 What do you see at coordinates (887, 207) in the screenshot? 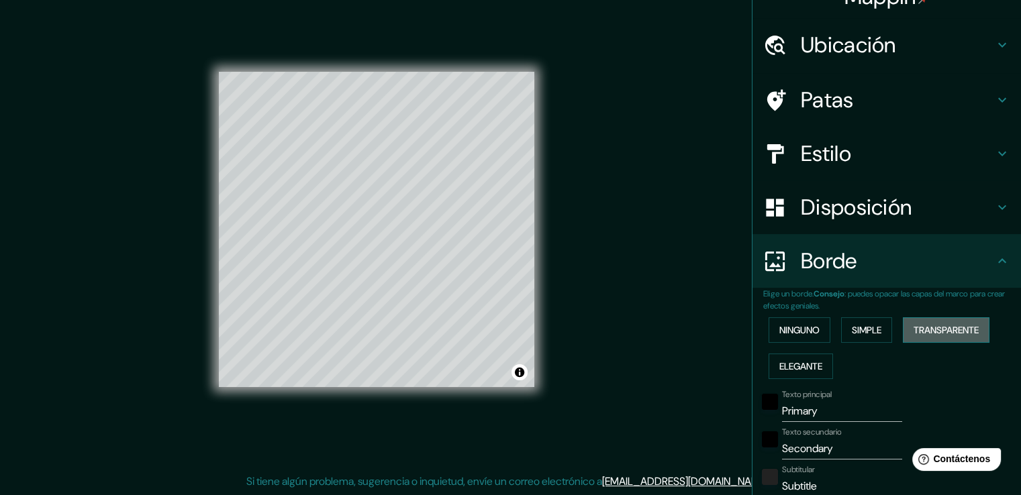
I see `div: Disposición` at bounding box center [887, 207].